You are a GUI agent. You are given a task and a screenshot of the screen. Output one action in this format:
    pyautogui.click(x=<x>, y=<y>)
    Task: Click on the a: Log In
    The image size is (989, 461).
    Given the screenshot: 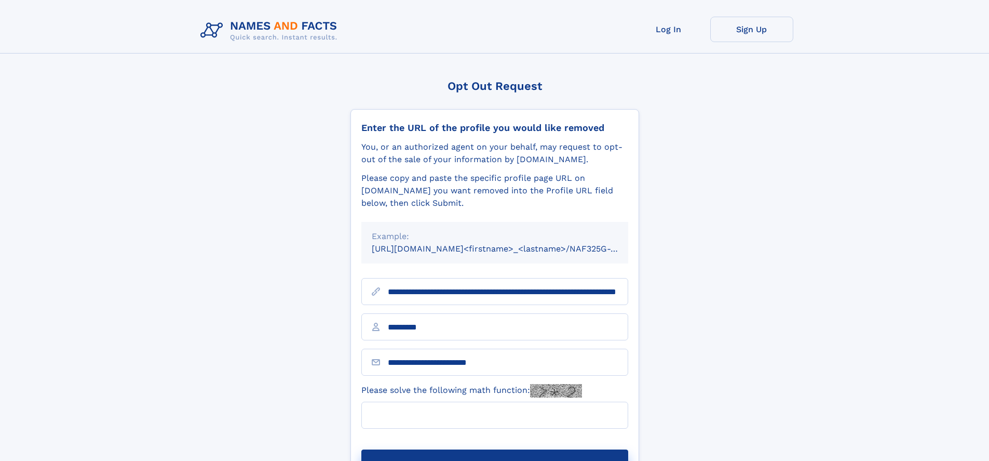 What is the action you would take?
    pyautogui.click(x=669, y=29)
    